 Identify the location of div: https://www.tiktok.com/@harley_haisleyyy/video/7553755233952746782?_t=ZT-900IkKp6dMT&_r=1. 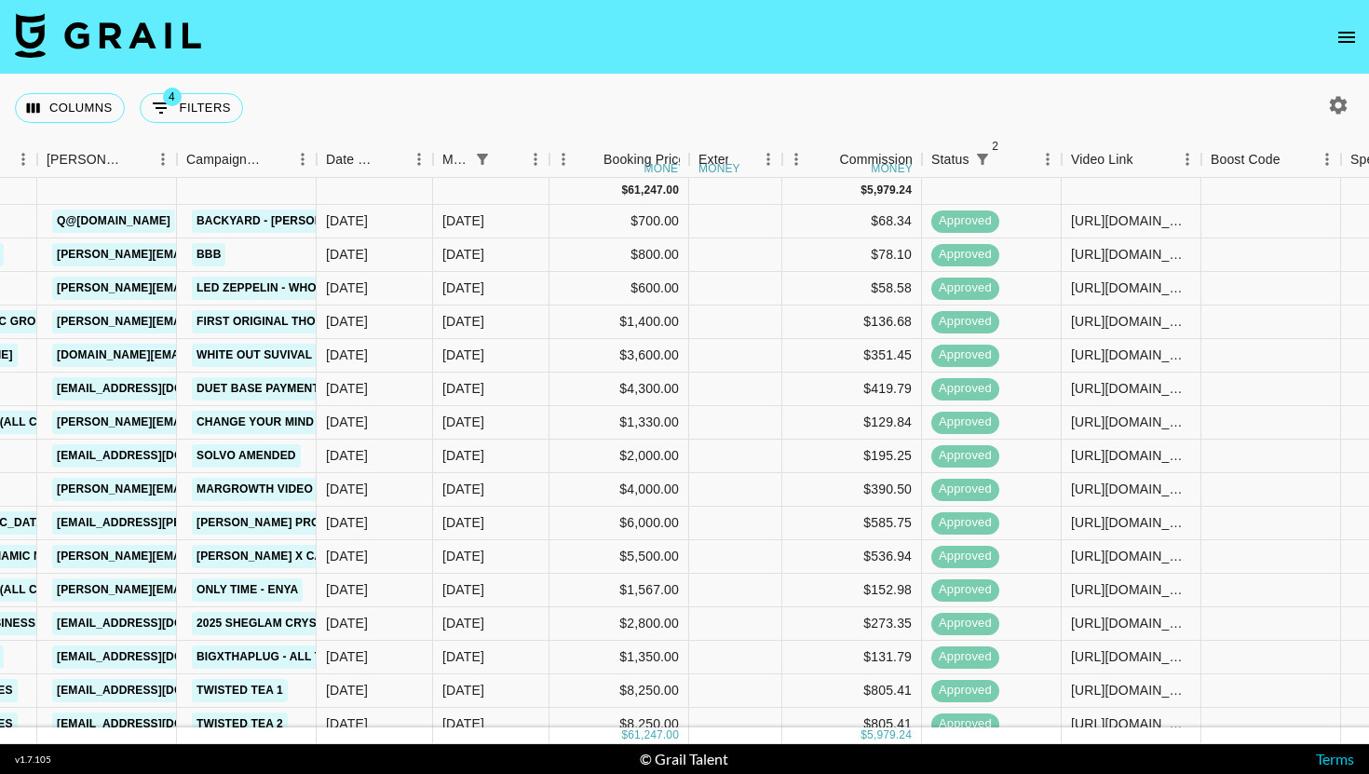
(1131, 321).